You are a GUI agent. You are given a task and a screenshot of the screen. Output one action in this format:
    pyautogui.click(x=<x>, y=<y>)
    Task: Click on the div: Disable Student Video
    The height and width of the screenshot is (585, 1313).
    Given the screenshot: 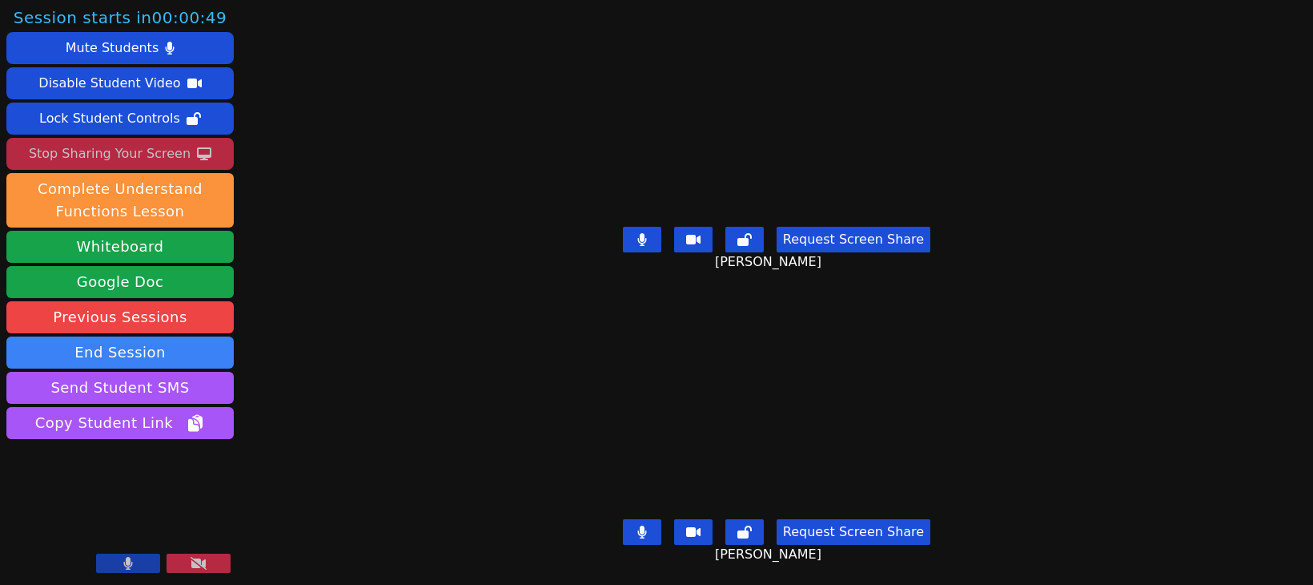 What is the action you would take?
    pyautogui.click(x=109, y=83)
    